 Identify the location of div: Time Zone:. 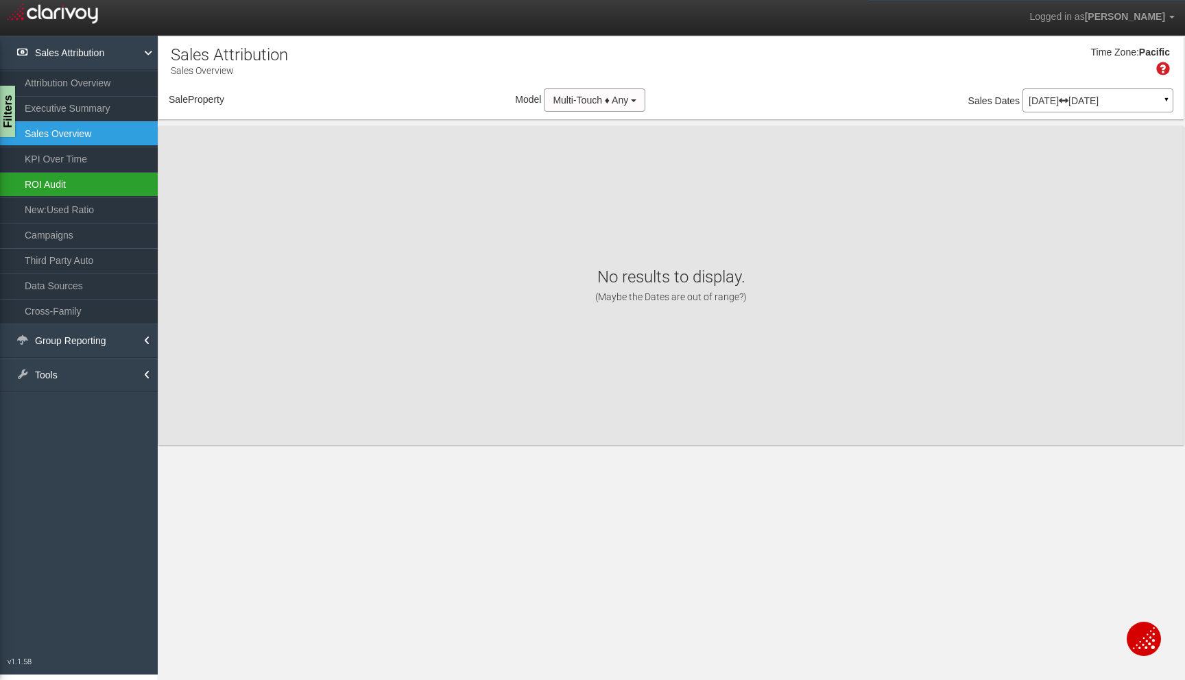
(1113, 53).